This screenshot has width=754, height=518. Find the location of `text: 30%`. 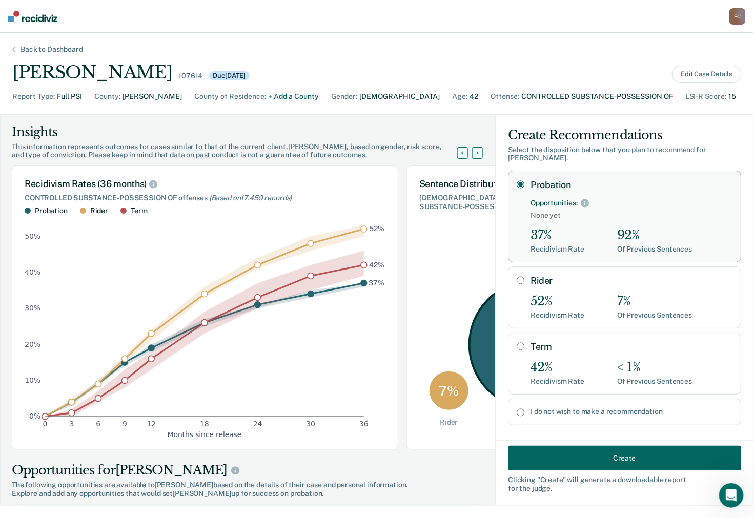

text: 30% is located at coordinates (32, 308).